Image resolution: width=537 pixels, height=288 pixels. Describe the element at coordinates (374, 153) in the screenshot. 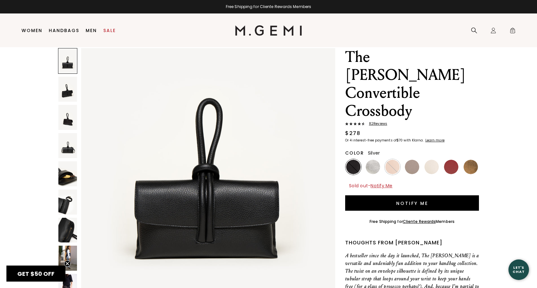

I see `span: Silver` at that location.